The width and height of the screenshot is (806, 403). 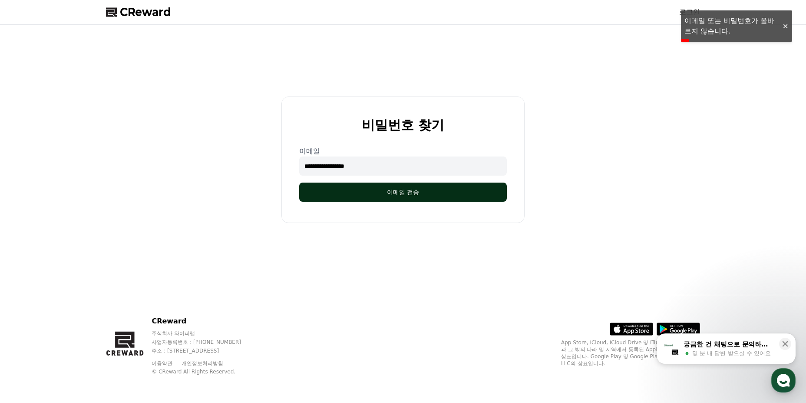 I want to click on span: 홈, so click(x=30, y=292).